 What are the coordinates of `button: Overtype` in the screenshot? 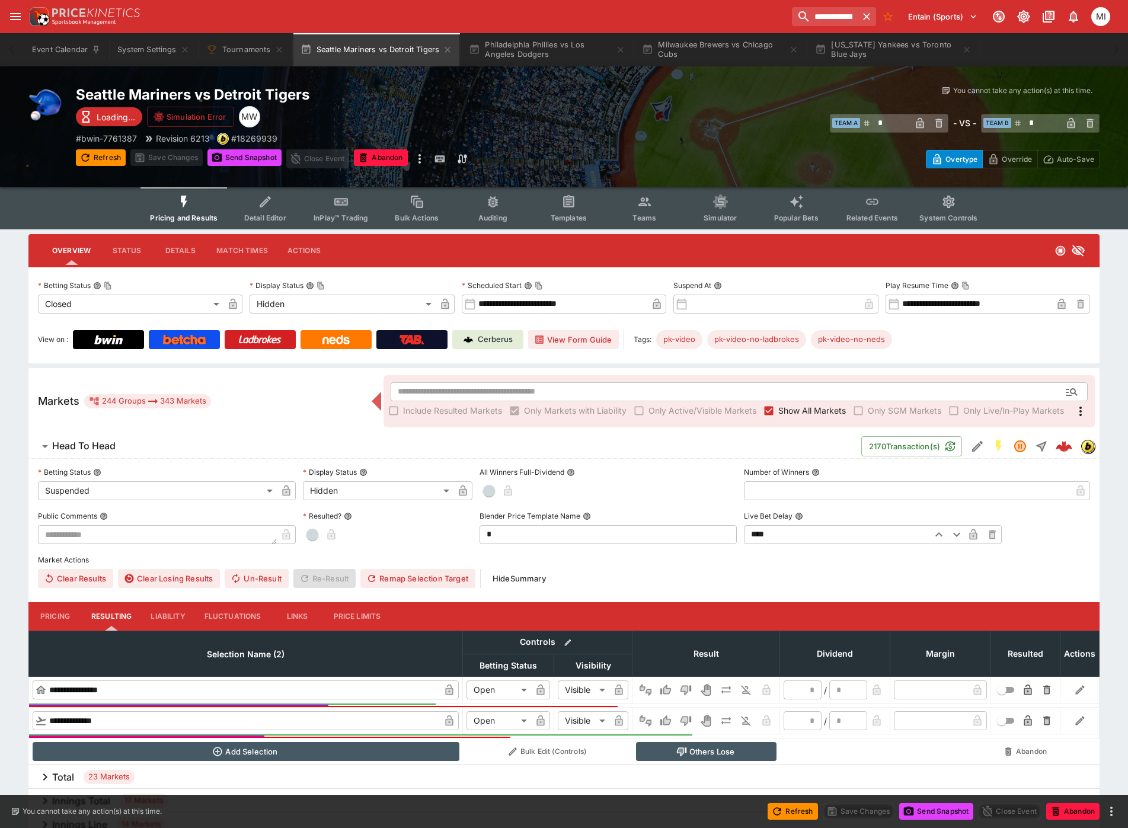 It's located at (954, 159).